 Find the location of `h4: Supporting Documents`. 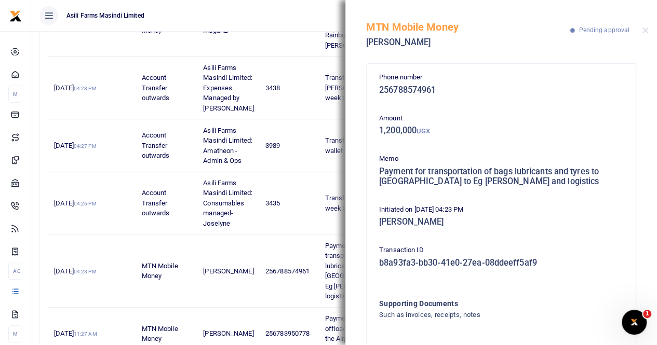

h4: Supporting Documents is located at coordinates (480, 304).